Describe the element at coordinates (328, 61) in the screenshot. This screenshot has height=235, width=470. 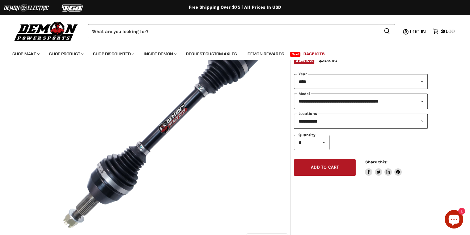
I see `span: $202.50` at that location.